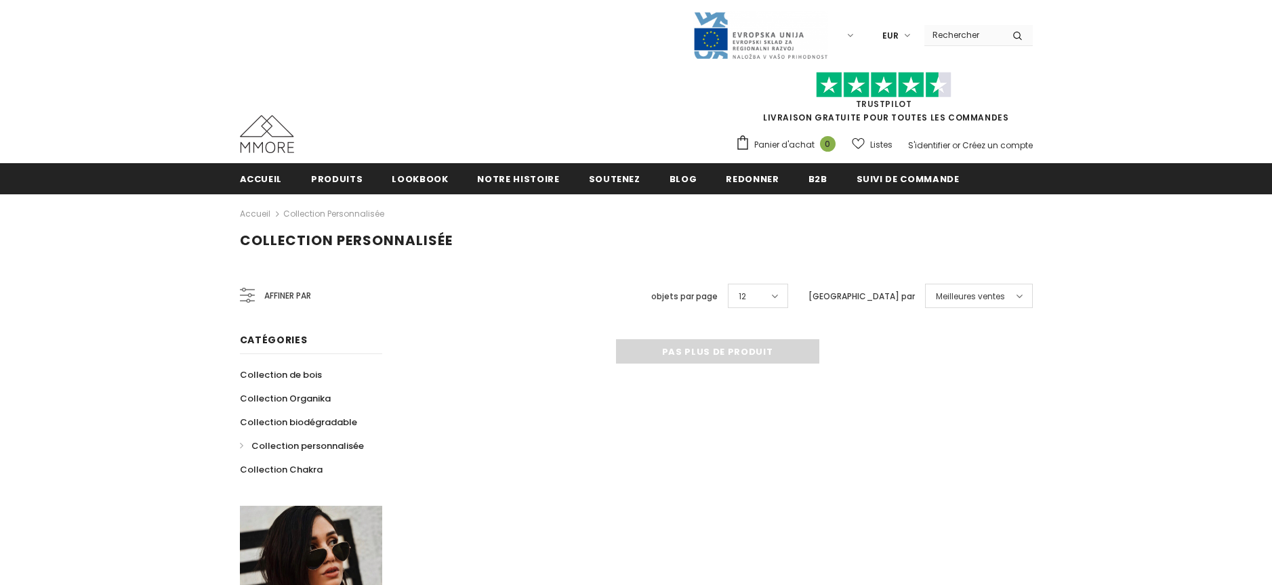  What do you see at coordinates (760, 35) in the screenshot?
I see `a: Javni Razpis` at bounding box center [760, 35].